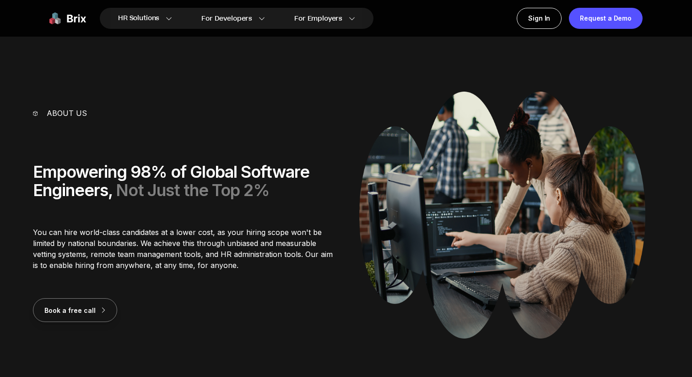 Image resolution: width=692 pixels, height=377 pixels. What do you see at coordinates (539, 18) in the screenshot?
I see `a: Sign In` at bounding box center [539, 18].